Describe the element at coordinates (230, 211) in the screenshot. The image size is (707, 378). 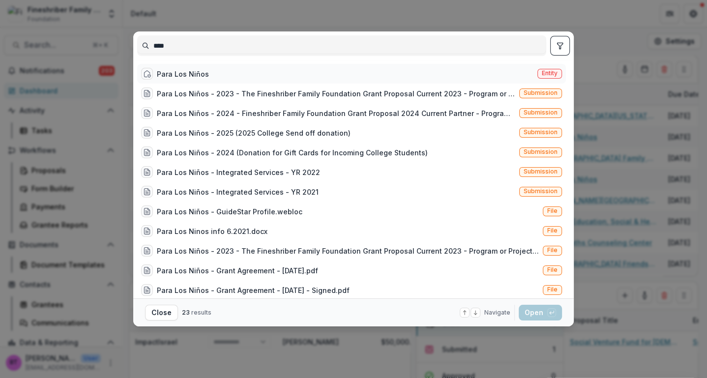
I see `div: Para Los Niños - GuideStar Profile.webloc` at that location.